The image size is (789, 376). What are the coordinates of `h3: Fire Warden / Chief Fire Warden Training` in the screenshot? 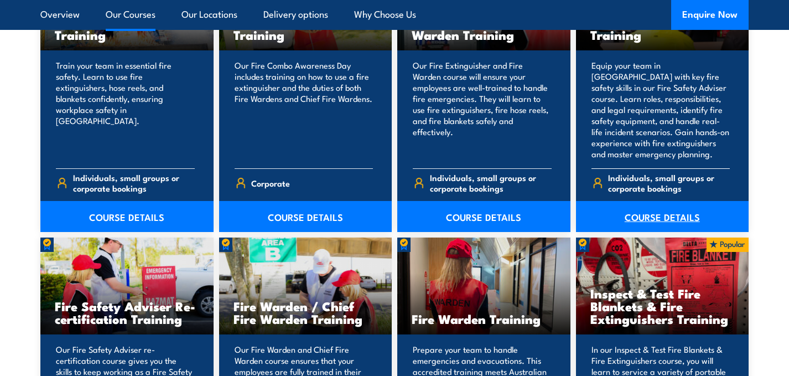 It's located at (305, 312).